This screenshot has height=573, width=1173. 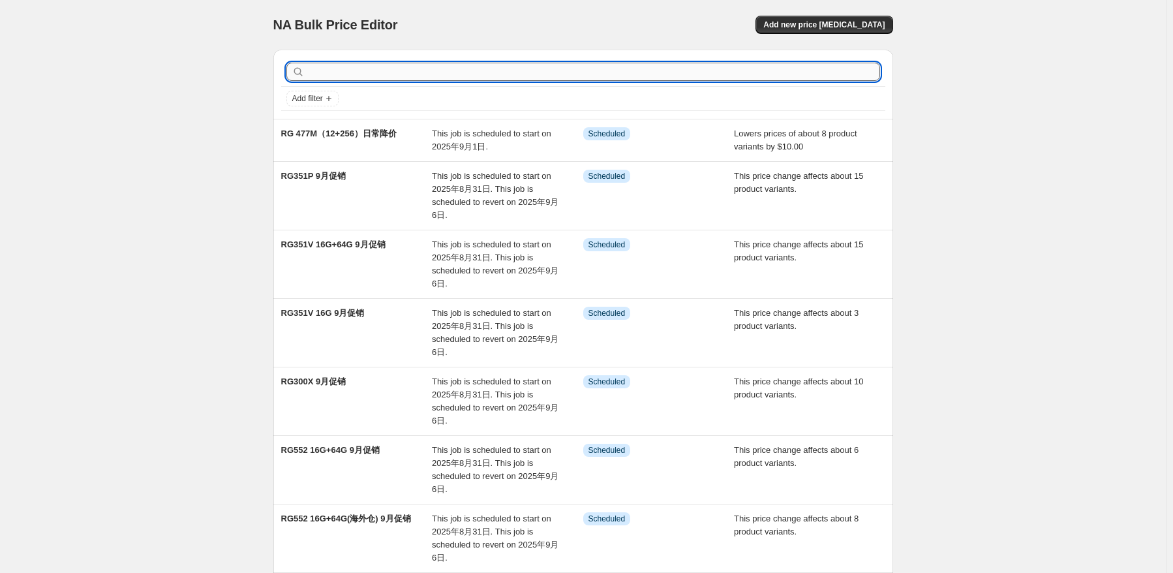 What do you see at coordinates (799, 388) in the screenshot?
I see `span: This price change affects about 10 product variants.` at bounding box center [799, 388].